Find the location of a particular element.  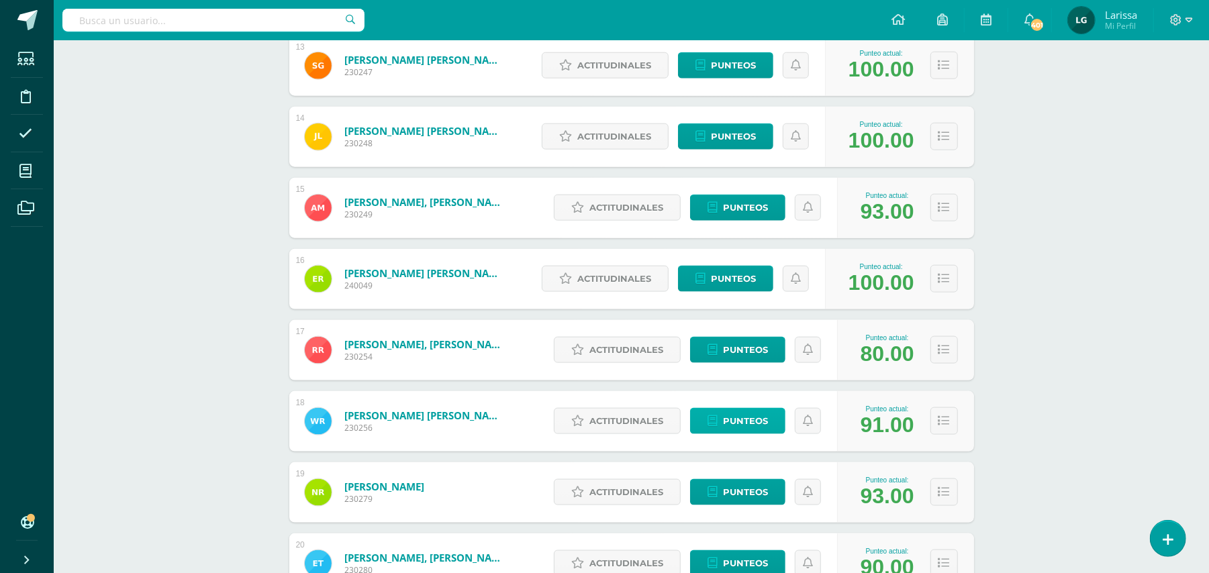

img: c0e34d4fedca6f0afdddcbcf2b70c696.png is located at coordinates (318, 493).